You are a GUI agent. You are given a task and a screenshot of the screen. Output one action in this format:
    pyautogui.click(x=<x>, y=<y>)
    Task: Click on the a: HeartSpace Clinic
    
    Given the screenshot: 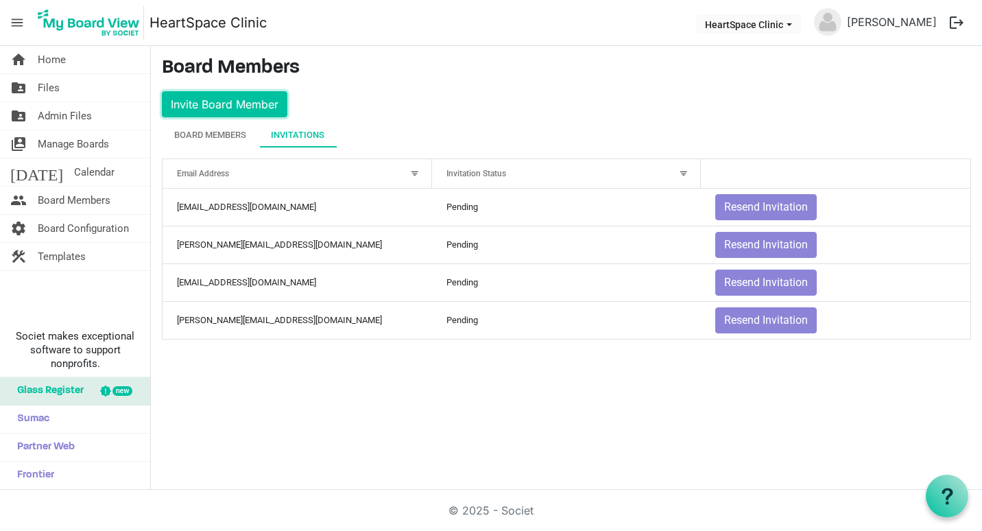 What is the action you would take?
    pyautogui.click(x=208, y=23)
    